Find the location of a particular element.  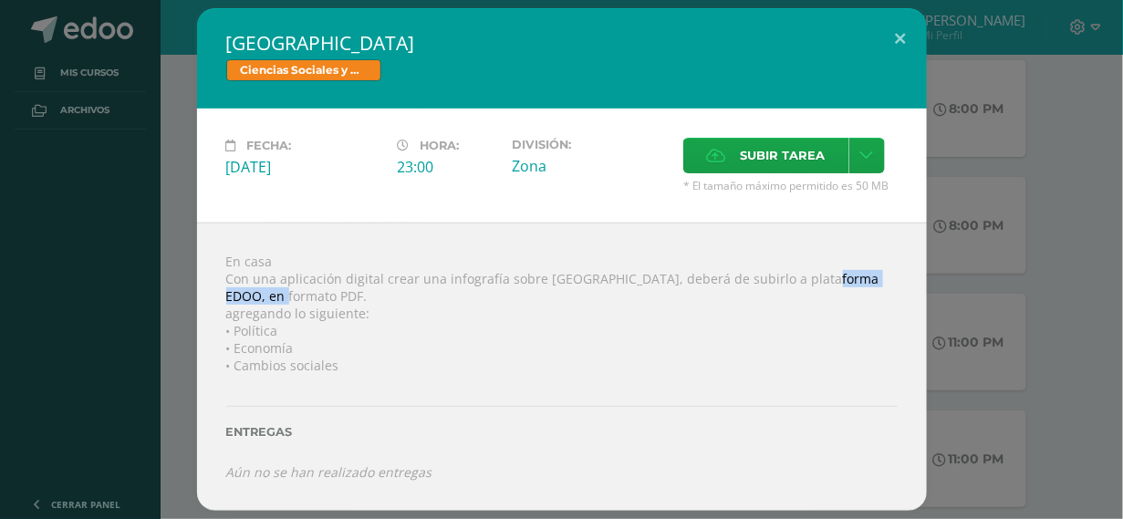

i: Aún no se han realizado entregas is located at coordinates (329, 471).